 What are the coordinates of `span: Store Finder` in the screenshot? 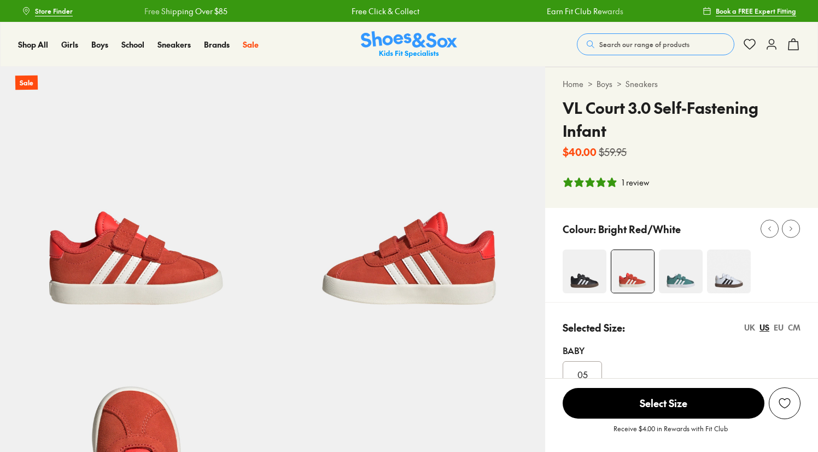 It's located at (54, 11).